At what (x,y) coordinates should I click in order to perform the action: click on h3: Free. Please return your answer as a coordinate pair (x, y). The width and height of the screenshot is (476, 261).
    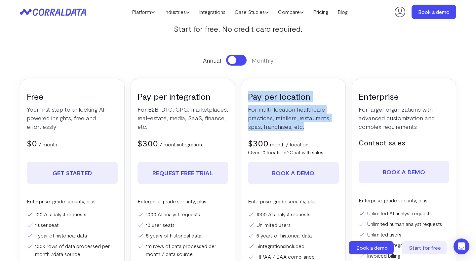
    Looking at the image, I should click on (72, 96).